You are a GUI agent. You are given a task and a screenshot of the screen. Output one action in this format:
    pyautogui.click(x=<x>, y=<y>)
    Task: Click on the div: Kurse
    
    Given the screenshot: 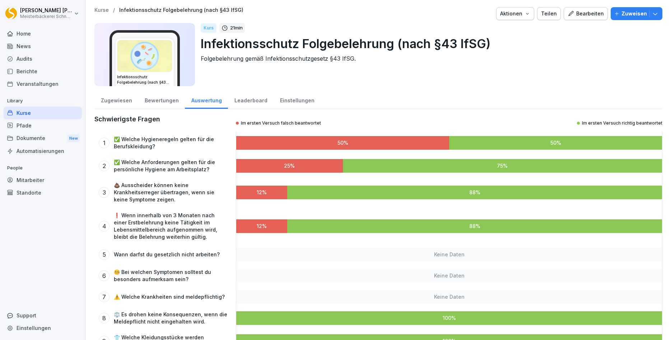 What is the action you would take?
    pyautogui.click(x=43, y=113)
    